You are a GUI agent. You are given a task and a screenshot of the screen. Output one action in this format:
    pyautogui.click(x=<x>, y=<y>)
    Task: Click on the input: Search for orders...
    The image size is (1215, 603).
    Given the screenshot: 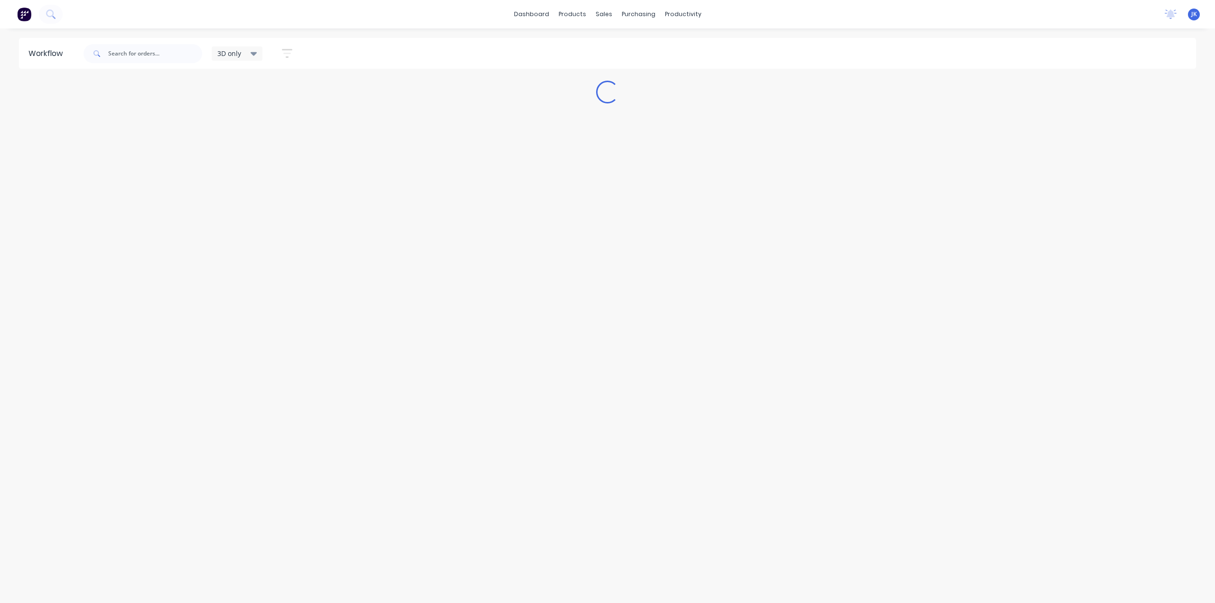 What is the action you would take?
    pyautogui.click(x=155, y=54)
    